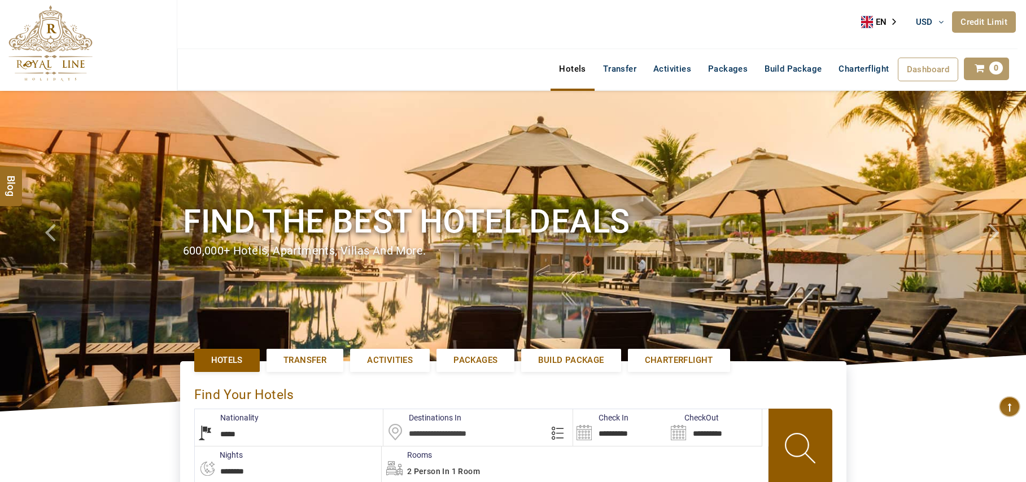 The image size is (1026, 482). Describe the element at coordinates (50, 43) in the screenshot. I see `img: The Royal Line Holidays` at that location.